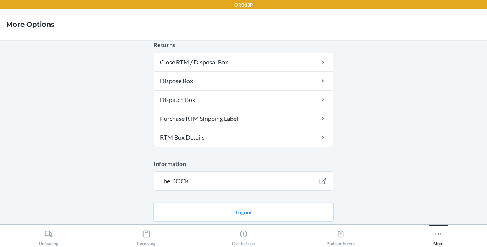 This screenshot has height=247, width=487. Describe the element at coordinates (244, 236) in the screenshot. I see `div: Create Issue` at that location.